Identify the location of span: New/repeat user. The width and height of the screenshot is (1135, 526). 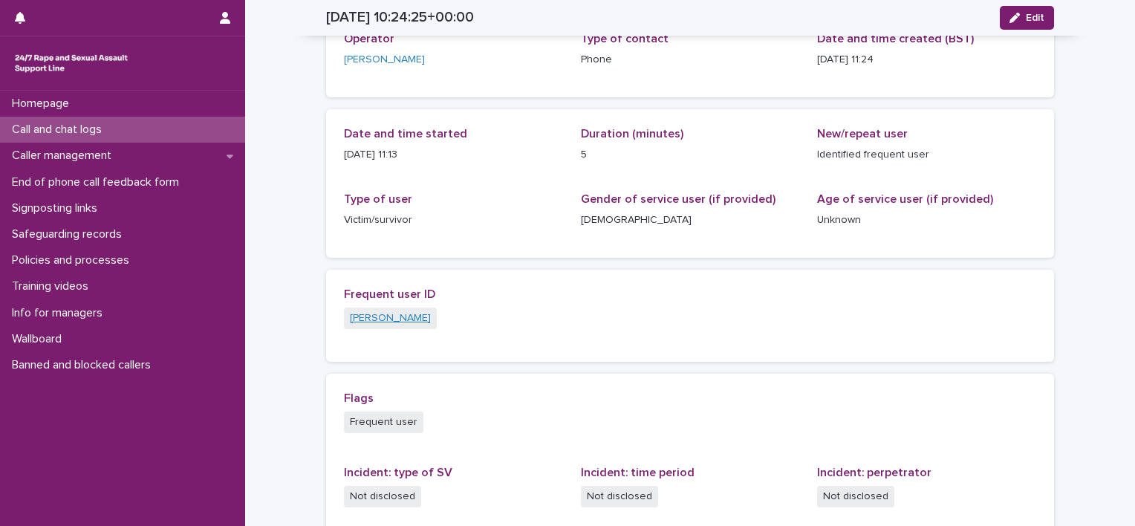
(863, 134).